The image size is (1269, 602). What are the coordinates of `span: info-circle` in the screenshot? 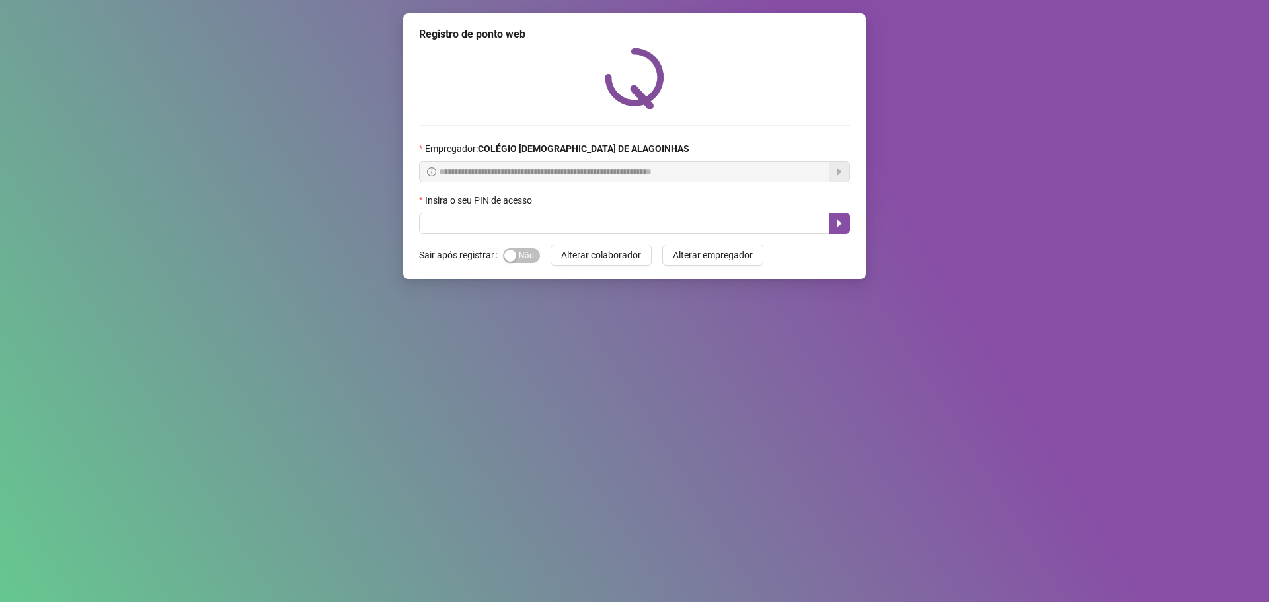 It's located at (432, 172).